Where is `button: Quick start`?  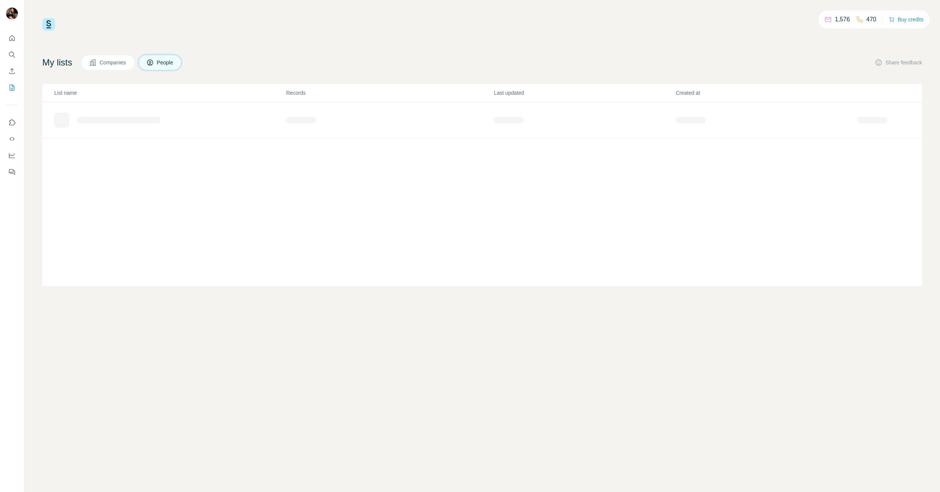 button: Quick start is located at coordinates (12, 38).